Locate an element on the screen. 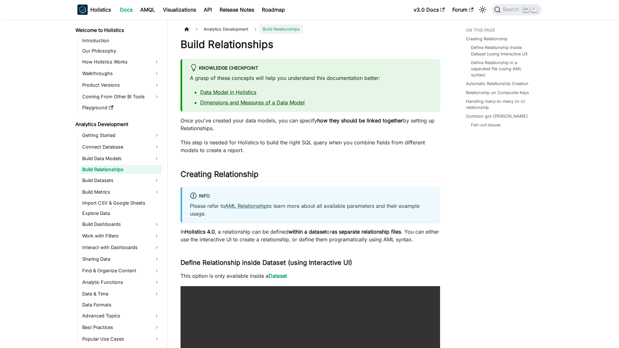  a: Coming From Other BI Tools is located at coordinates (121, 97).